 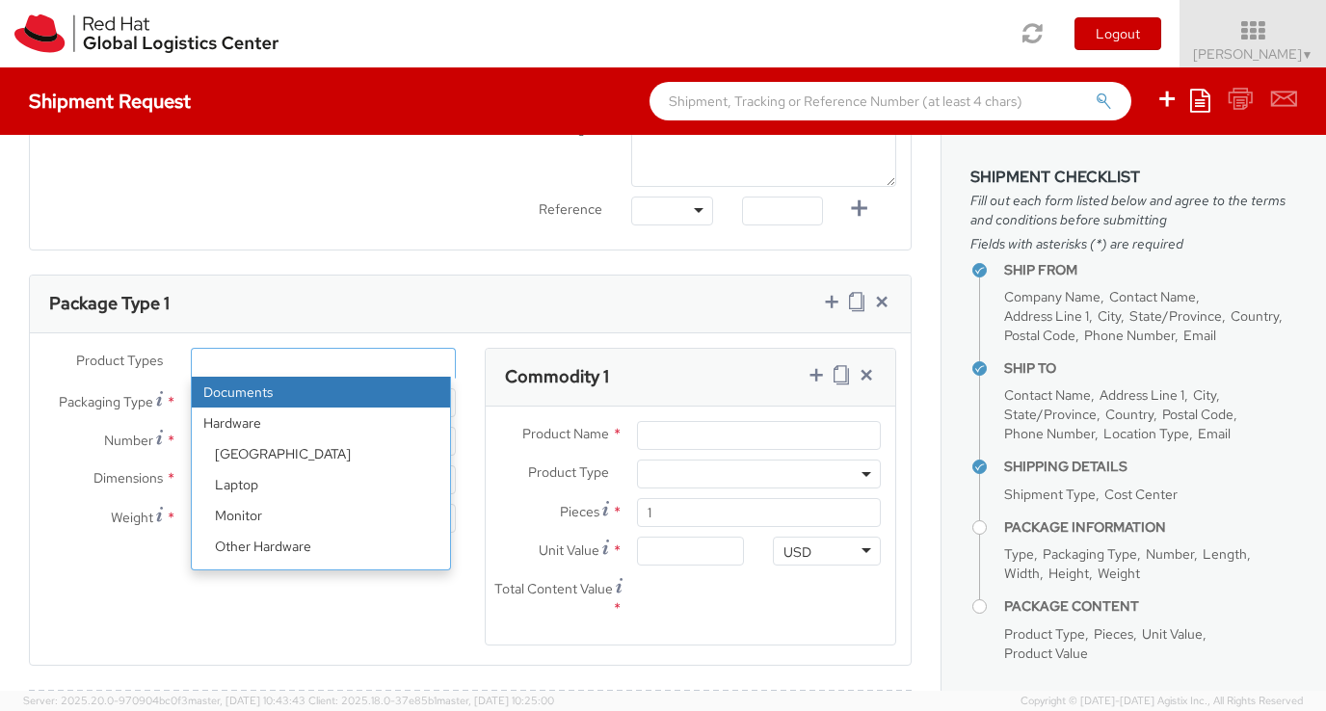 What do you see at coordinates (1018, 554) in the screenshot?
I see `span: Type` at bounding box center [1018, 554].